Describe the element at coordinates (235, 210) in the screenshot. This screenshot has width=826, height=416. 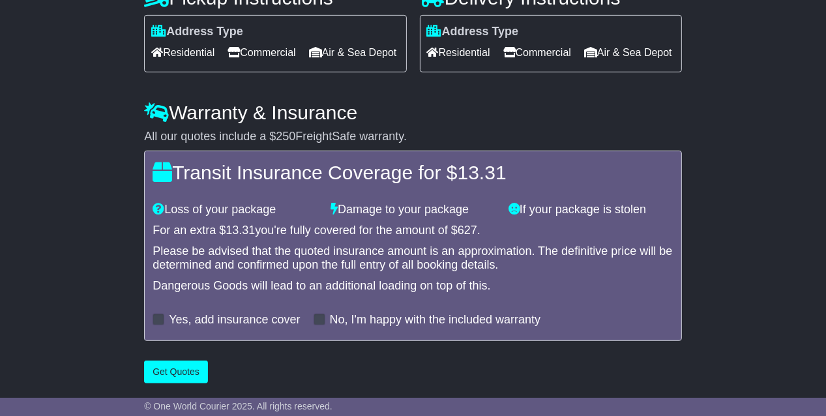
I see `div: Loss of your package` at that location.